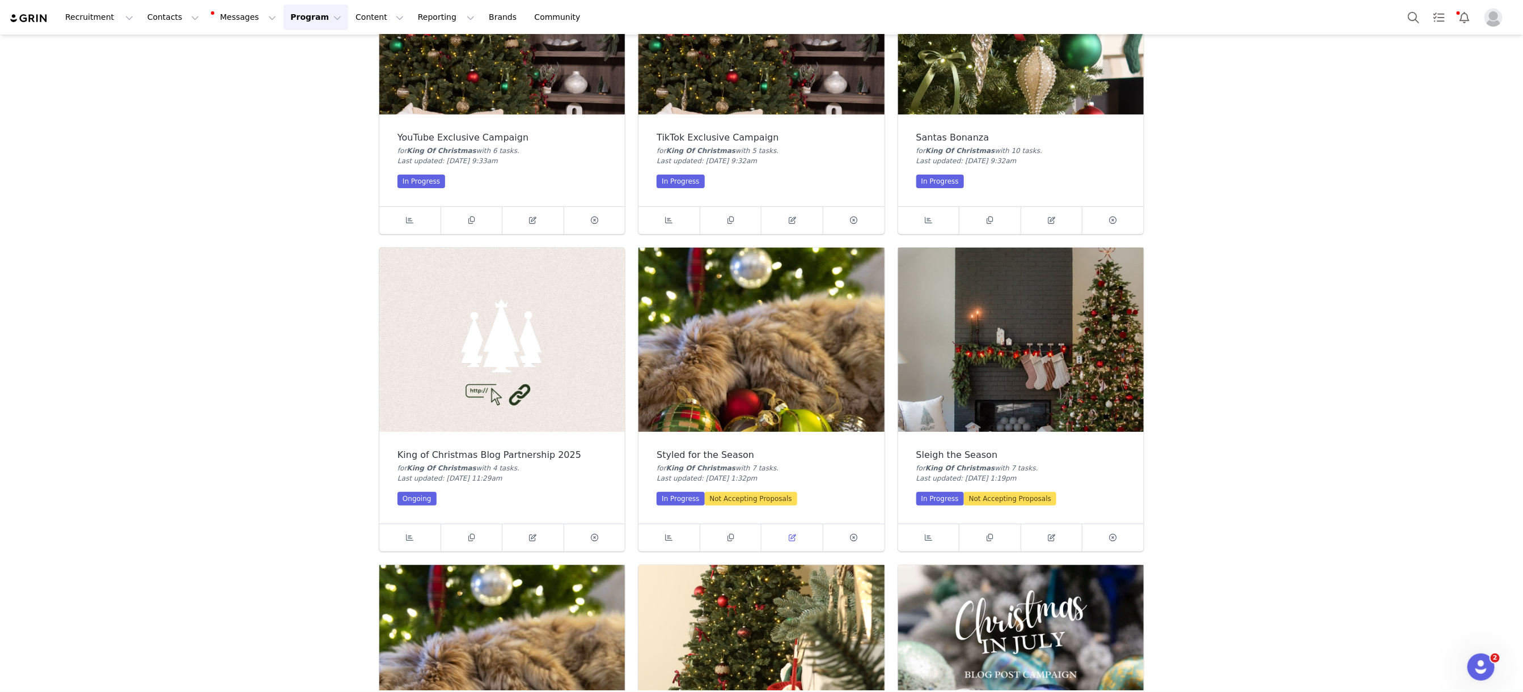  I want to click on button: Program, so click(316, 17).